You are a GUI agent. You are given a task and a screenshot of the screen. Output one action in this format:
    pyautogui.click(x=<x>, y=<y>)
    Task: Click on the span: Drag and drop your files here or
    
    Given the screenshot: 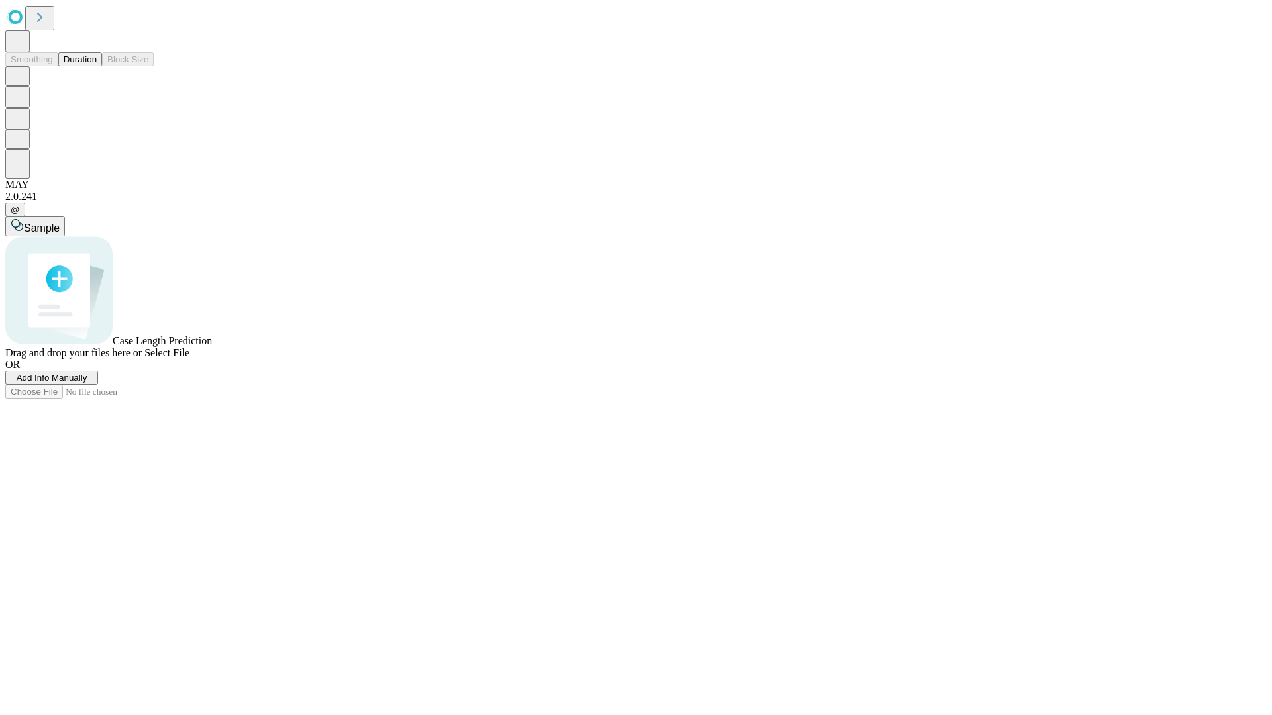 What is the action you would take?
    pyautogui.click(x=74, y=352)
    